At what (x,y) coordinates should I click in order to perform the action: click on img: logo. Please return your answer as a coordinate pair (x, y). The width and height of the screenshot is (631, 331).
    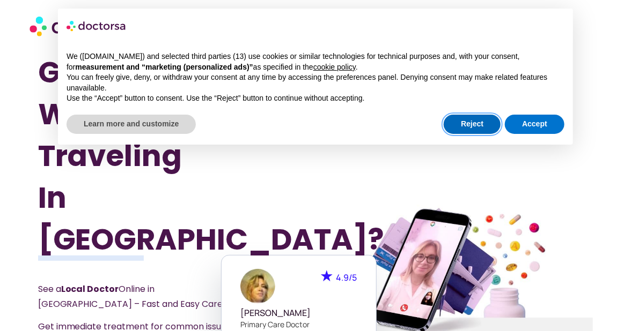
    Looking at the image, I should click on (97, 26).